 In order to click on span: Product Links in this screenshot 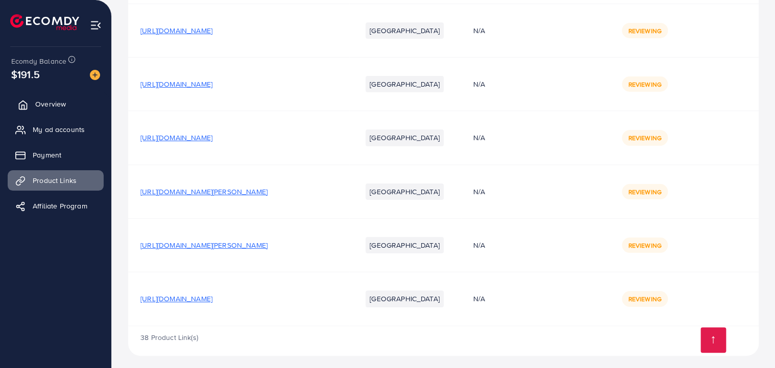, I will do `click(55, 181)`.